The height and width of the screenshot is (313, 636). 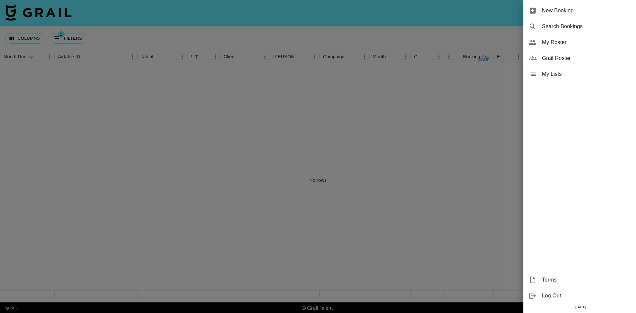 I want to click on span: Search Bookings, so click(x=586, y=26).